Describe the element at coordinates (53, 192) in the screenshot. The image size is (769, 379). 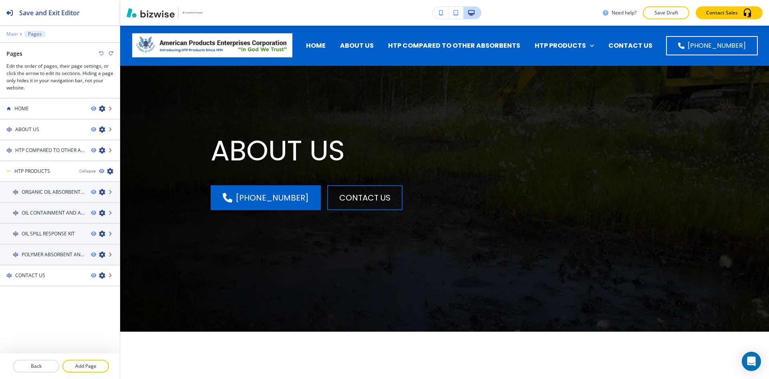
I see `h4: ORGANIC OIL ABSORBENT AND ENCAPSULATOR` at that location.